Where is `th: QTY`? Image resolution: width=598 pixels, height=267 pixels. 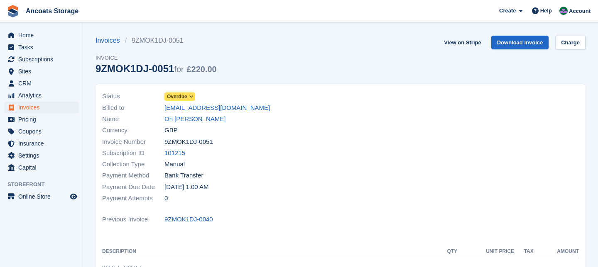 th: QTY is located at coordinates (446, 252).